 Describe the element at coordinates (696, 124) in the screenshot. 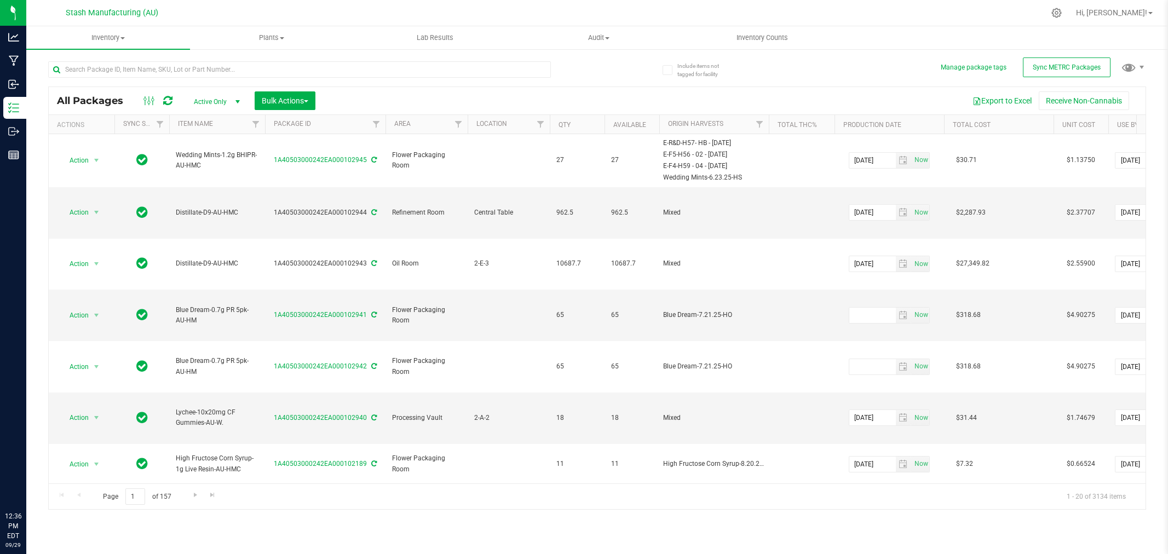

I see `a: Origin Harvests` at that location.